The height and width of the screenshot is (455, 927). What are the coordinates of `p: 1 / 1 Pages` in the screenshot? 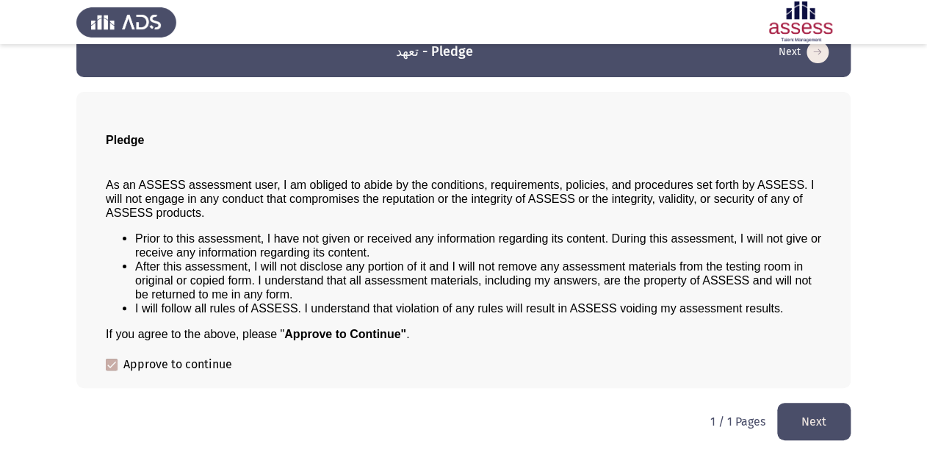 It's located at (737, 421).